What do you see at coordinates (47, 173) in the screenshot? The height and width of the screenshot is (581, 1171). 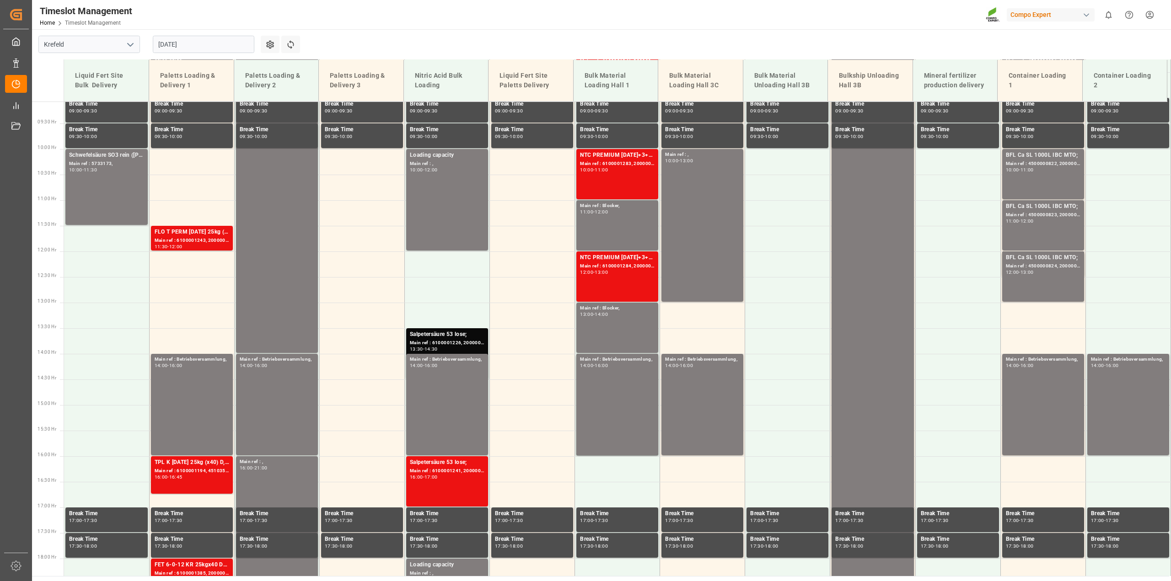 I see `span: 10:30 Hr` at bounding box center [47, 173].